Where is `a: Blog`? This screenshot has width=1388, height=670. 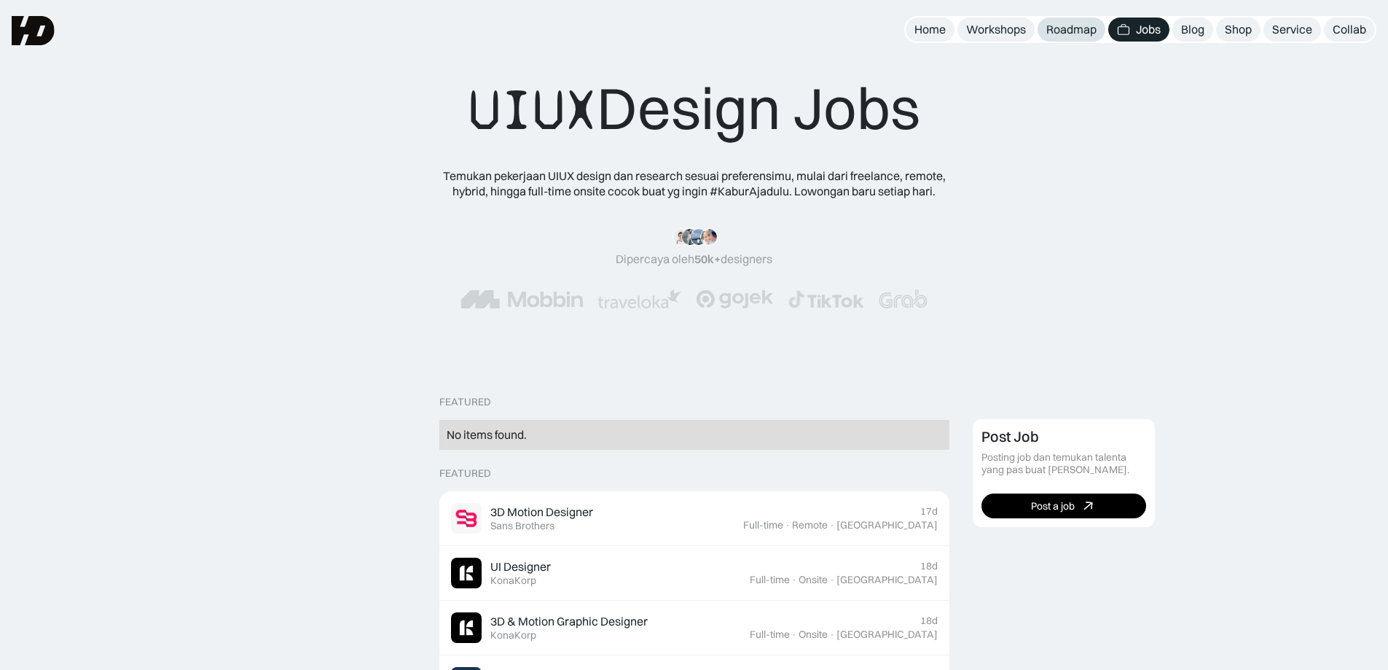
a: Blog is located at coordinates (1193, 29).